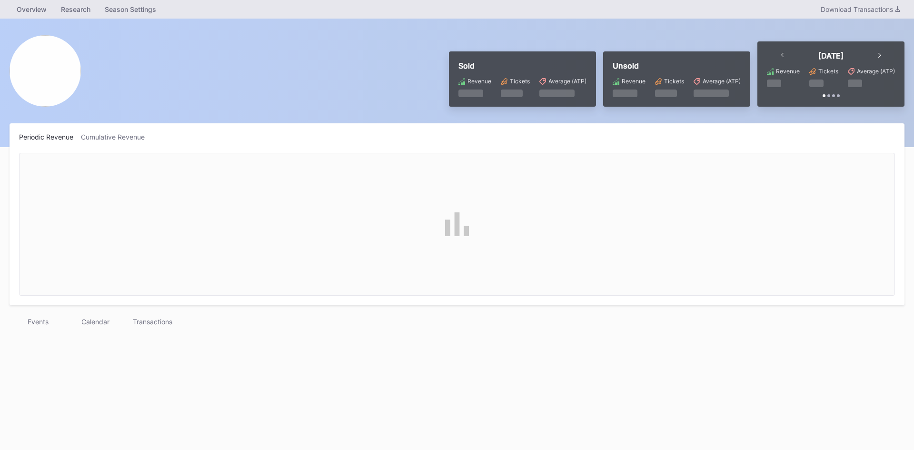  I want to click on div: Download Transactions, so click(860, 9).